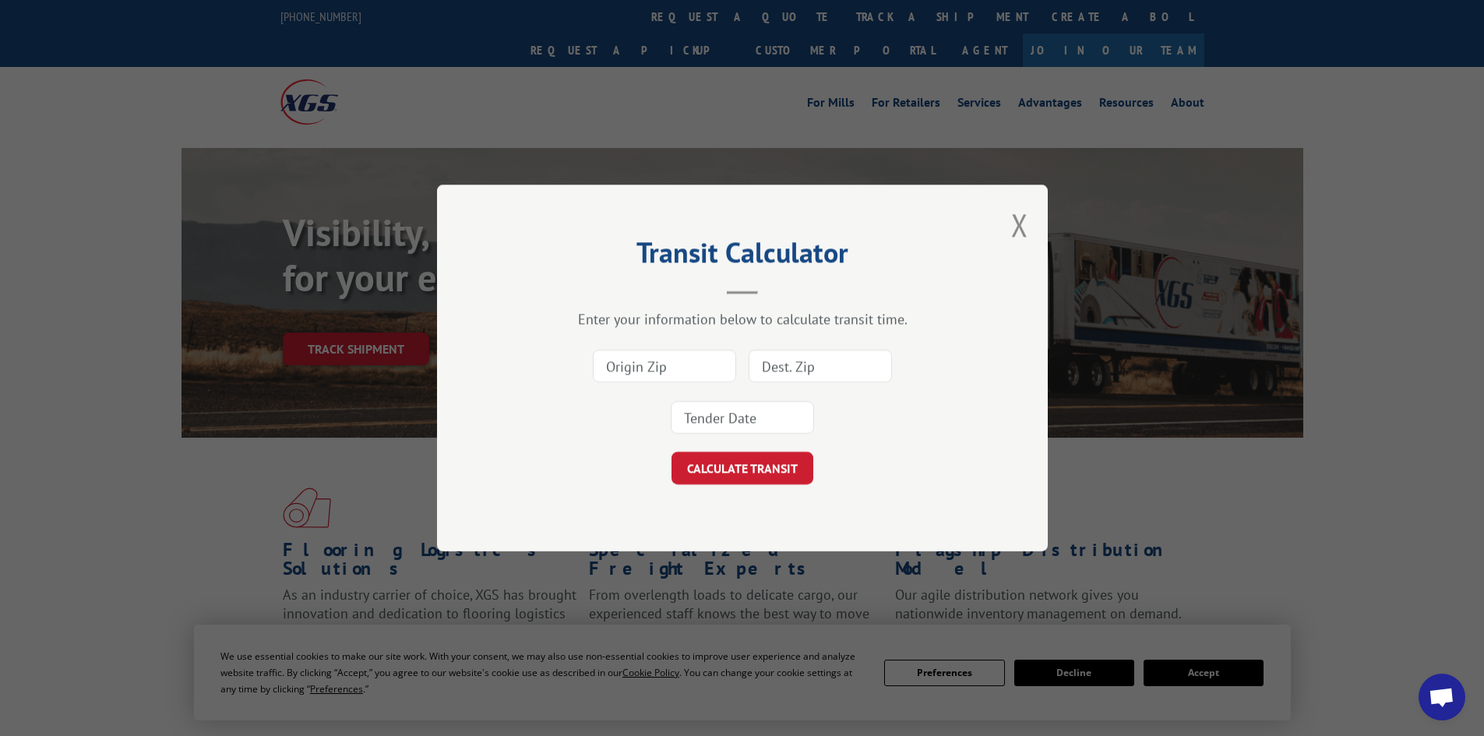  I want to click on div: Open chat, so click(1442, 697).